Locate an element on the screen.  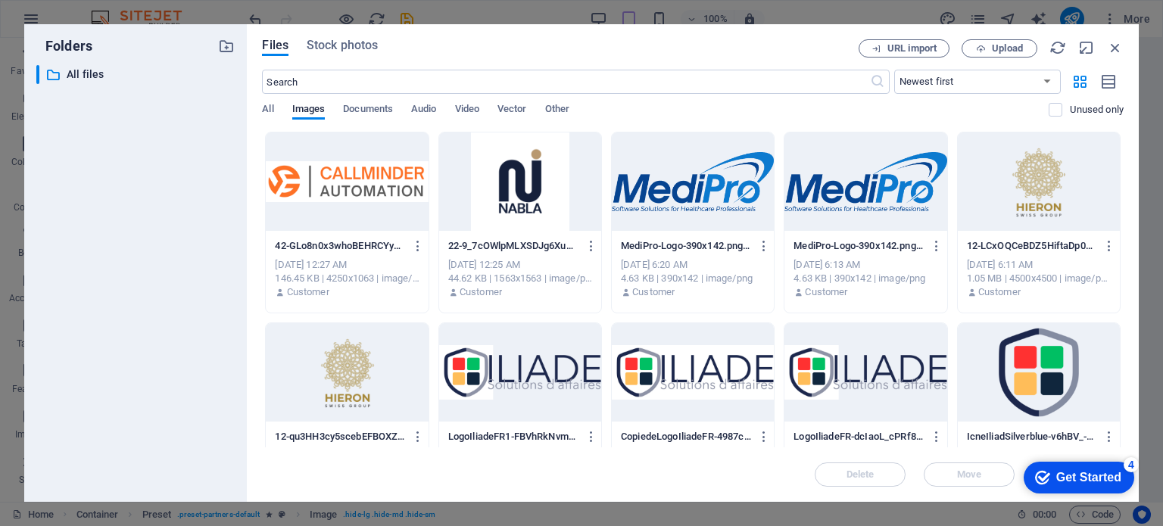
span: Video is located at coordinates (467, 110).